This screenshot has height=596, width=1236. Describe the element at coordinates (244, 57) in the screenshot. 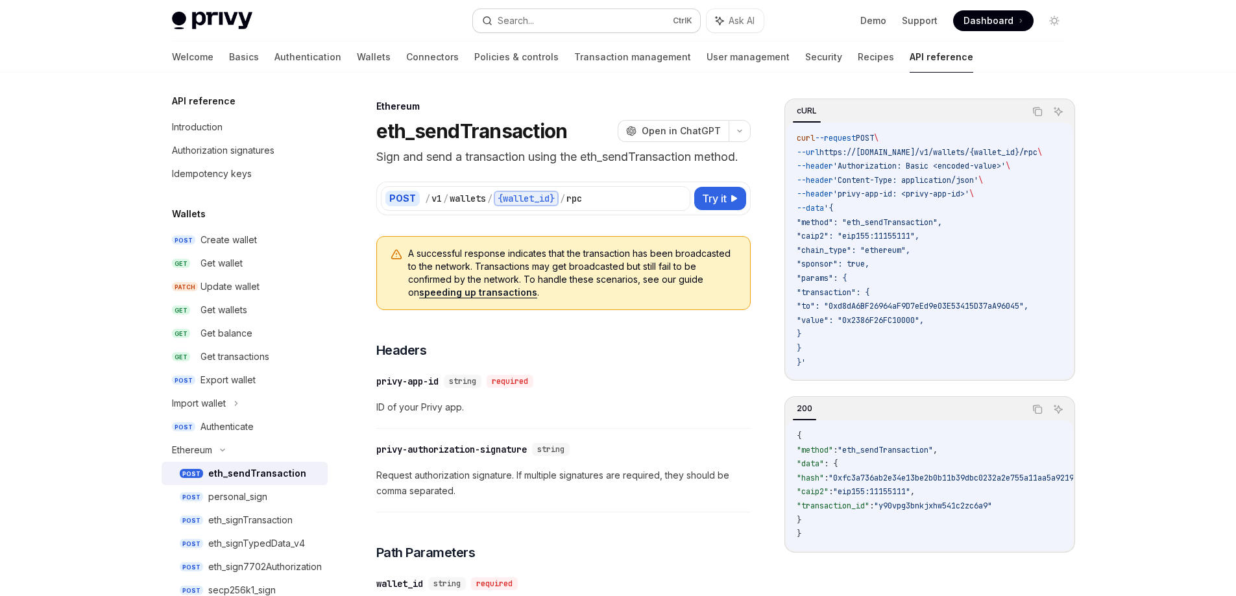

I see `a: Basics` at that location.